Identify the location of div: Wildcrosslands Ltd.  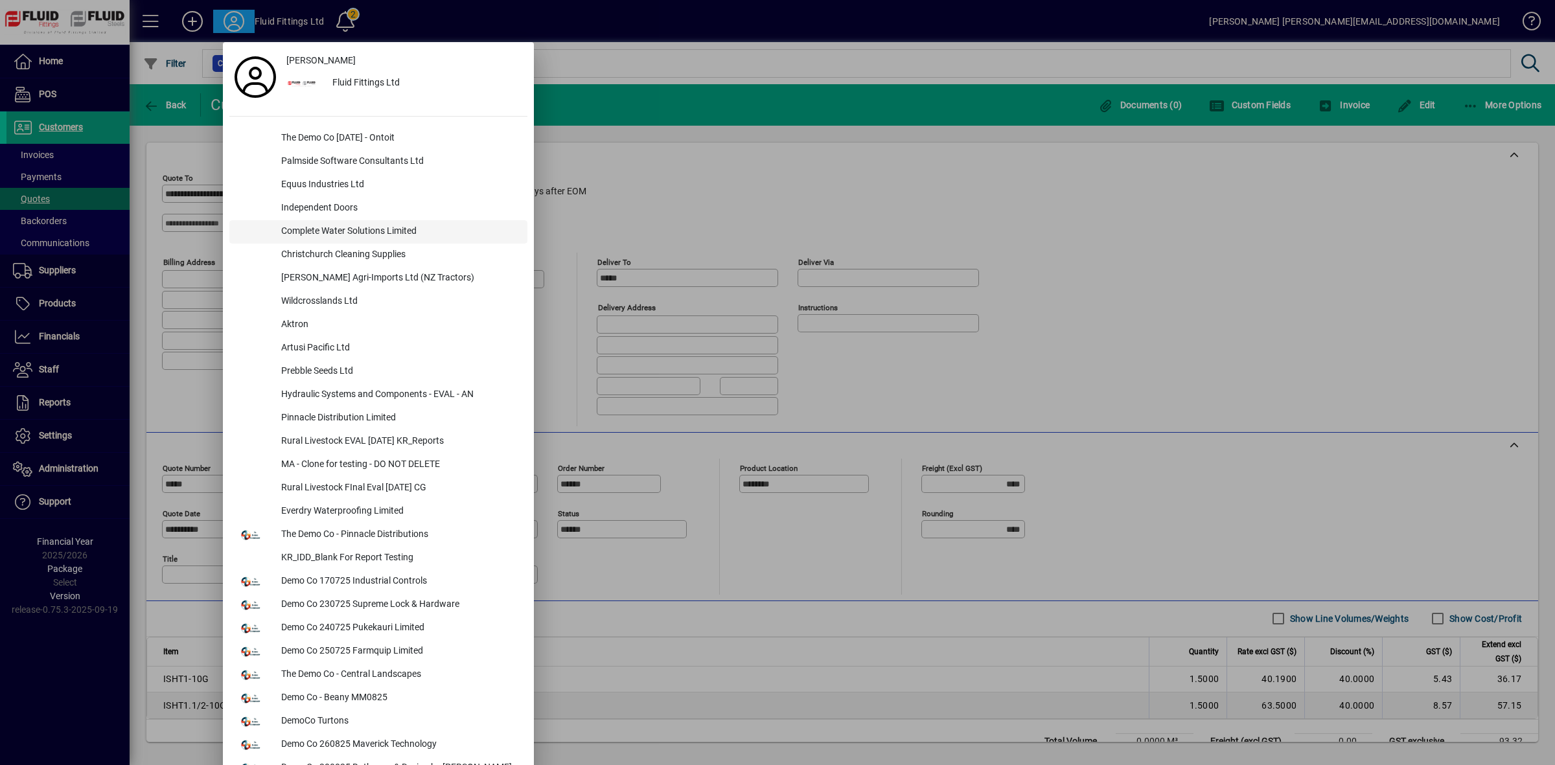
(399, 302).